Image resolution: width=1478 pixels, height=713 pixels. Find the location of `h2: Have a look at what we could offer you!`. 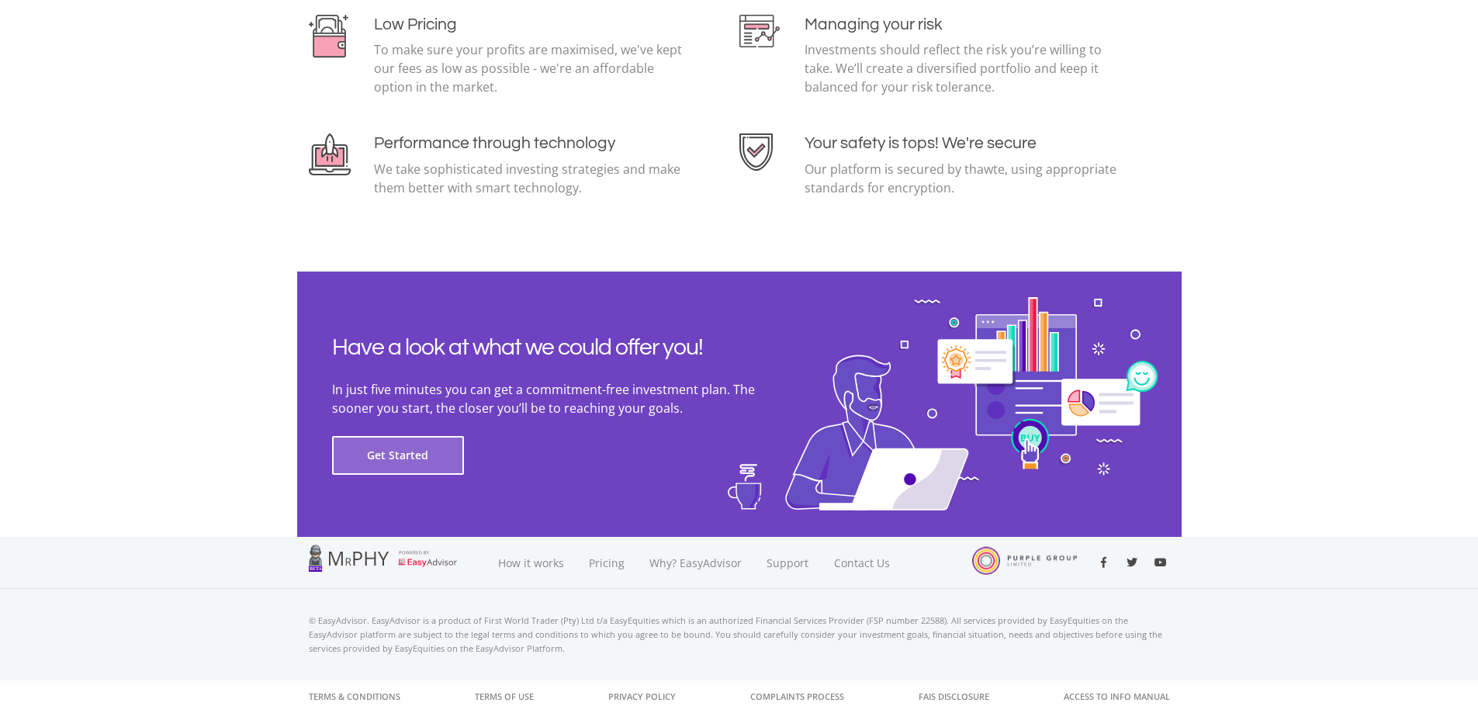

h2: Have a look at what we could offer you! is located at coordinates (565, 348).